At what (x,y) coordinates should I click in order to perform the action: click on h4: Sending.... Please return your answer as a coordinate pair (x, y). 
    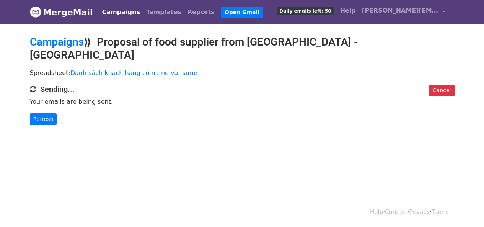
    Looking at the image, I should click on (242, 89).